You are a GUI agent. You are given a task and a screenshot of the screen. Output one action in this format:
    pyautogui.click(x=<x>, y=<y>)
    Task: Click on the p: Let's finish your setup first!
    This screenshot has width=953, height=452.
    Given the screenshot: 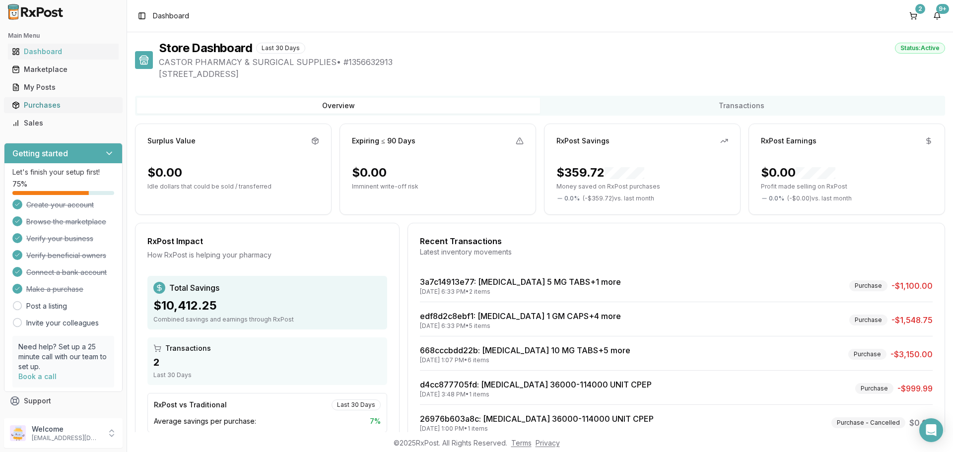 What is the action you would take?
    pyautogui.click(x=63, y=172)
    